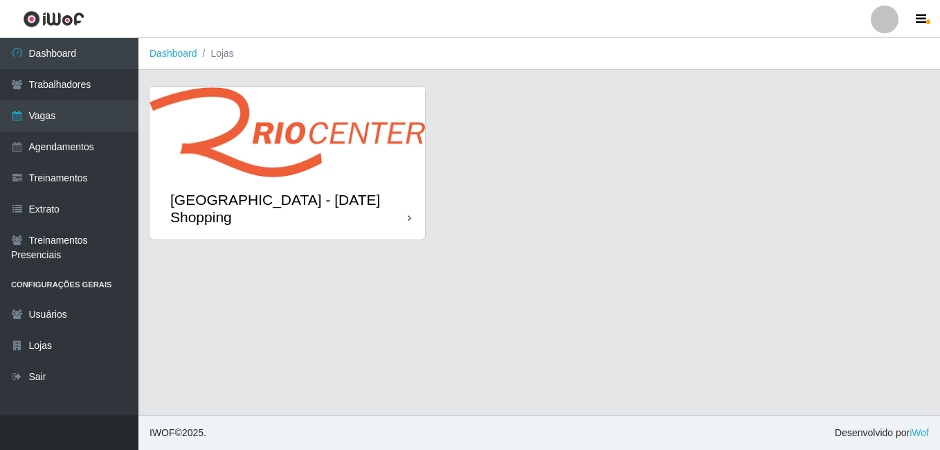 This screenshot has width=940, height=450. Describe the element at coordinates (215, 53) in the screenshot. I see `li: Lojas` at that location.